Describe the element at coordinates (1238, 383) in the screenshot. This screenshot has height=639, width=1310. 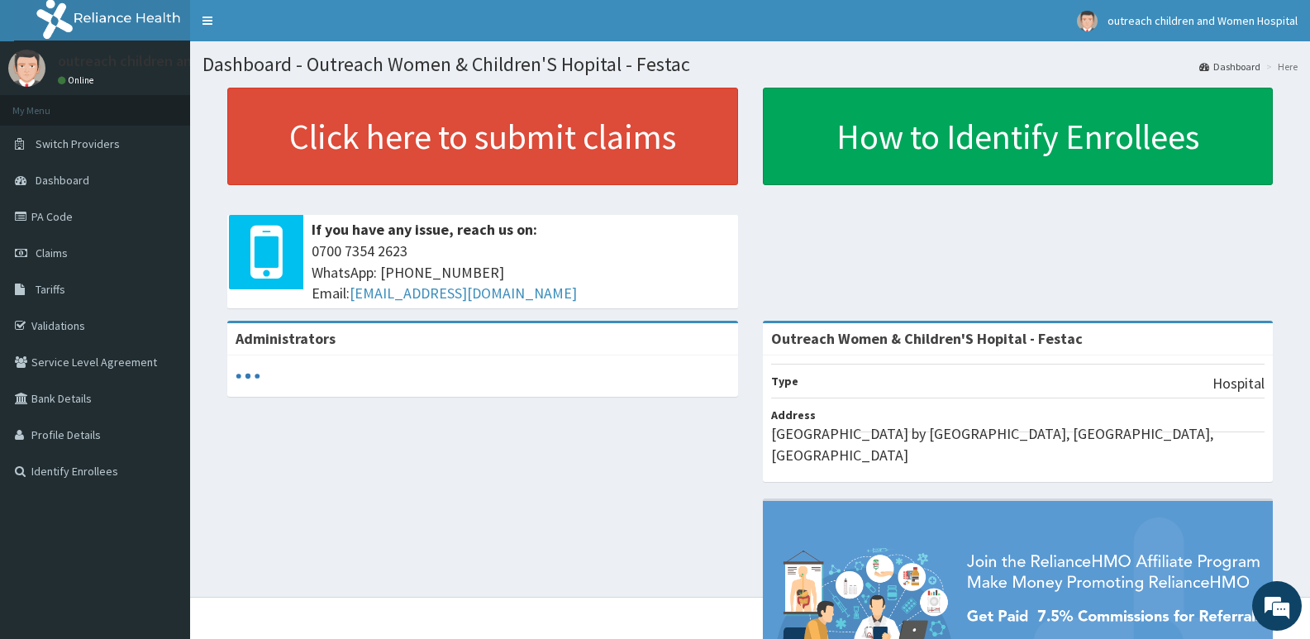
I see `p: Hospital` at that location.